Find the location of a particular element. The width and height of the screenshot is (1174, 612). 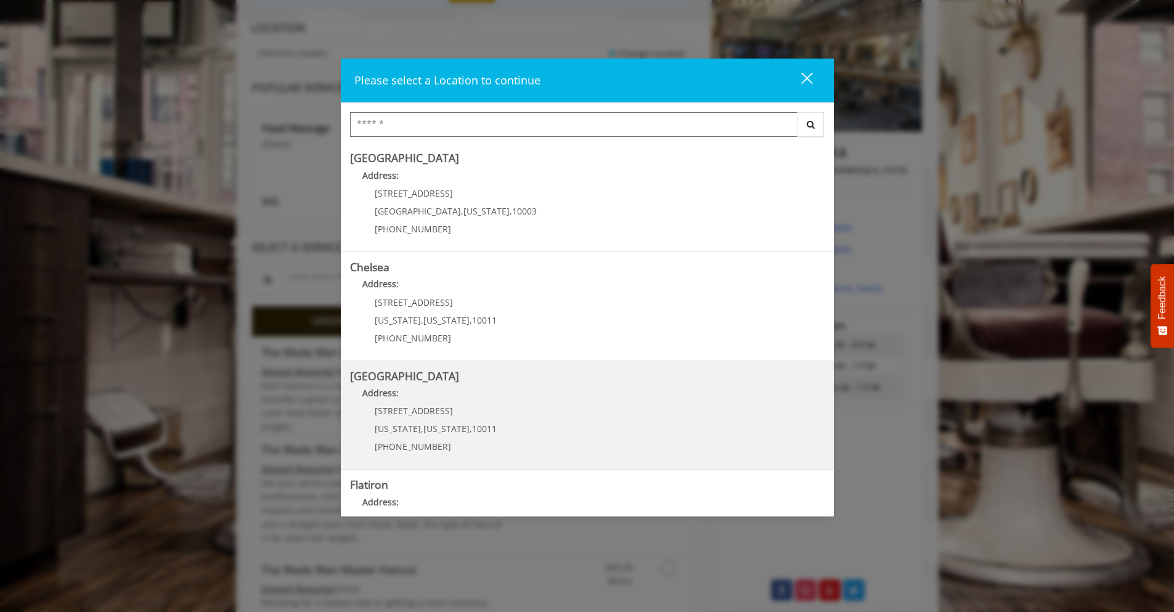

div: close dialog is located at coordinates (800, 81).